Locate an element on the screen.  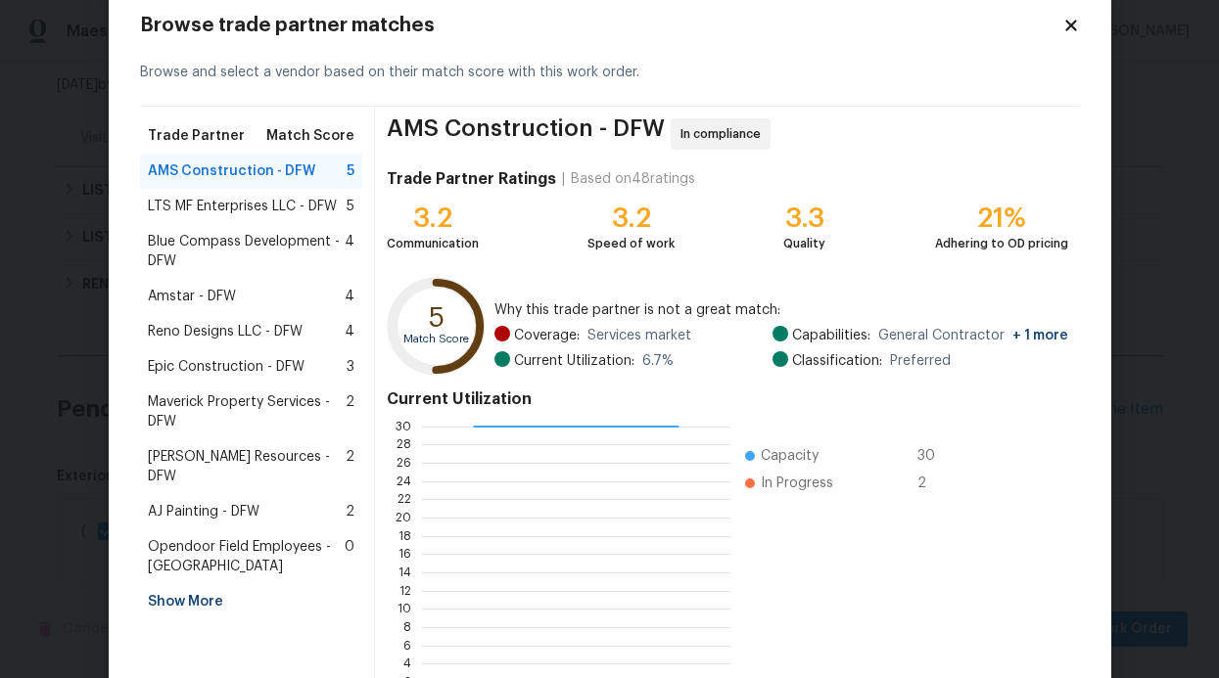
h4: Trade Partner Ratings is located at coordinates (471, 179).